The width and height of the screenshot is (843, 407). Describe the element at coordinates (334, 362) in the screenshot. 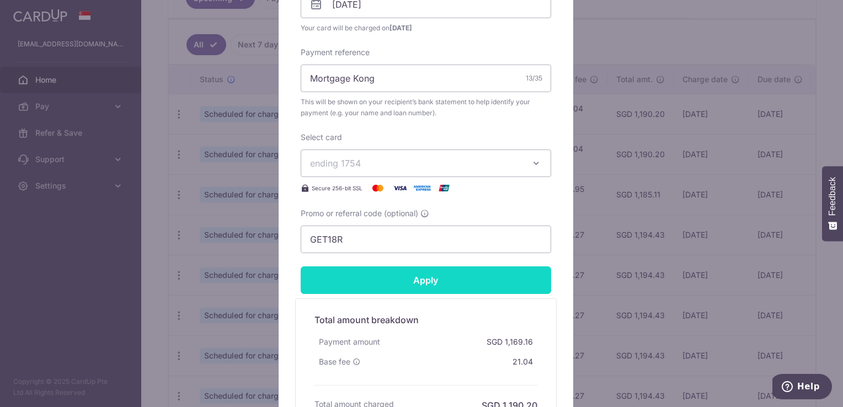

I see `span: Base fee` at that location.